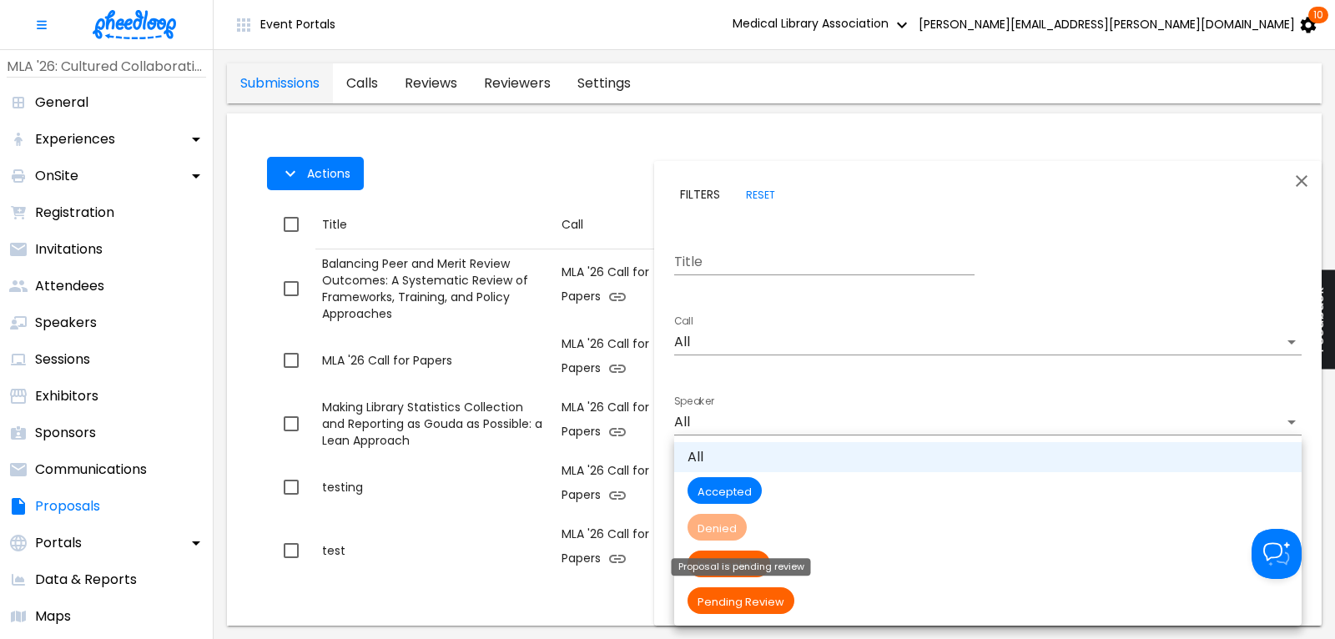 Image resolution: width=1335 pixels, height=639 pixels. What do you see at coordinates (741, 602) in the screenshot?
I see `span: Pending Review` at bounding box center [741, 602].